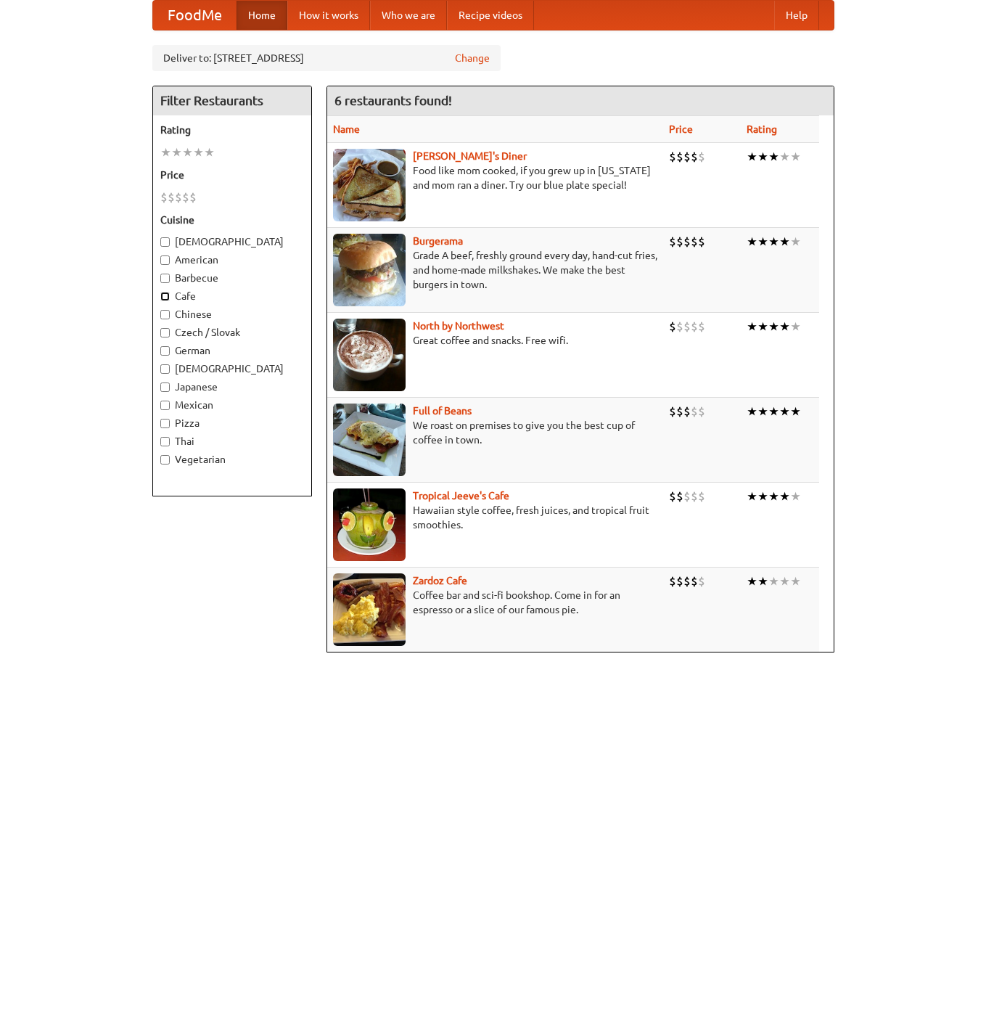 This screenshot has height=1027, width=986. Describe the element at coordinates (495, 270) in the screenshot. I see `p: Grade A beef, freshly ground every day, hand-cut fries, and home-made milkshakes. We make the bes...` at that location.